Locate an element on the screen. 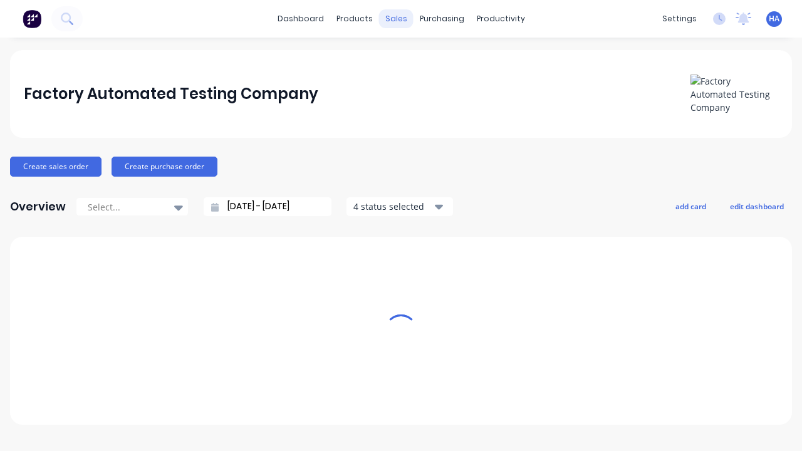 The image size is (802, 451). div: purchasing is located at coordinates (442, 19).